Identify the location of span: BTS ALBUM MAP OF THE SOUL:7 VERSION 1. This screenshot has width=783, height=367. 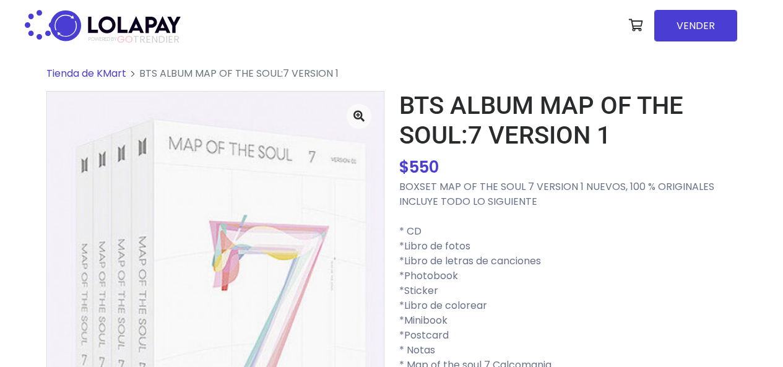
(239, 73).